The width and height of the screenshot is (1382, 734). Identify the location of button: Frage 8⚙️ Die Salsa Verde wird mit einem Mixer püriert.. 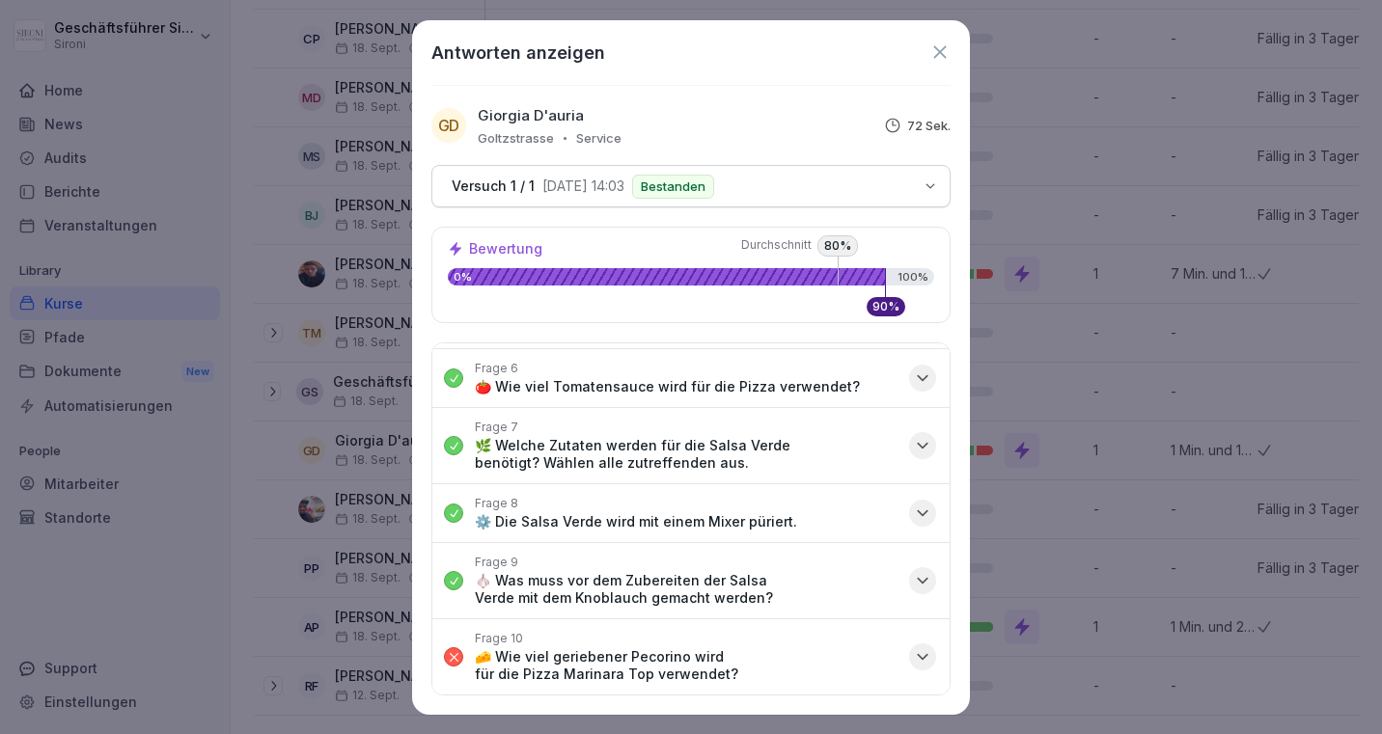
(691, 513).